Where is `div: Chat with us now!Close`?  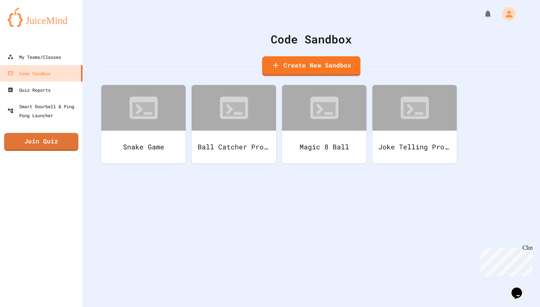 div: Chat with us now!Close is located at coordinates (27, 25).